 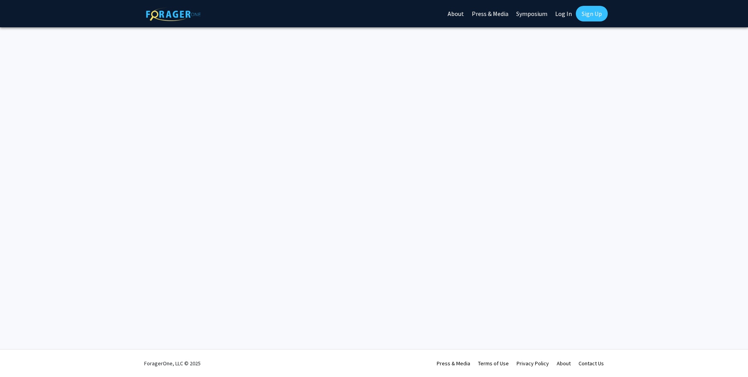 I want to click on img: ForagerOne Logo, so click(x=173, y=14).